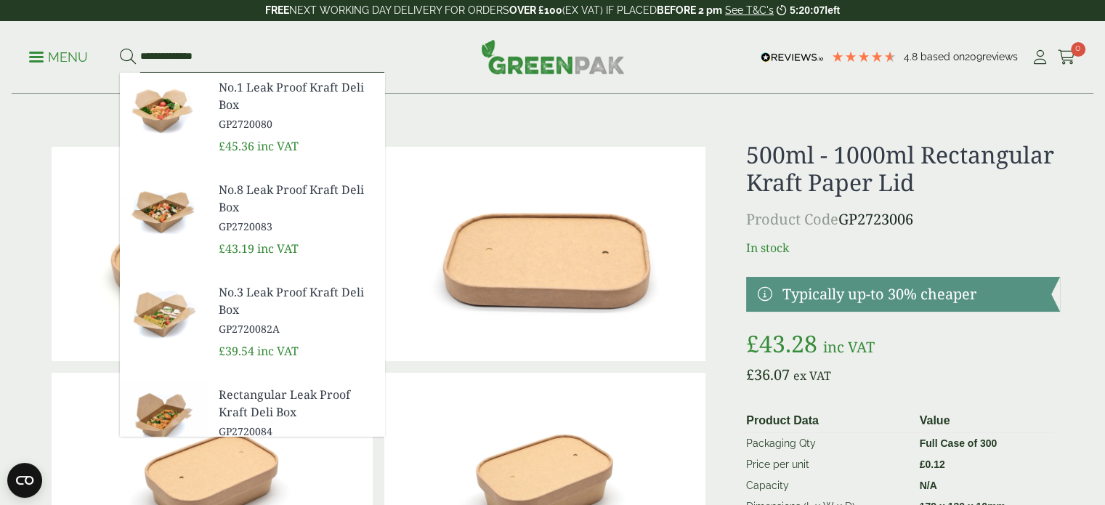 This screenshot has height=505, width=1105. I want to click on span: 0, so click(1079, 49).